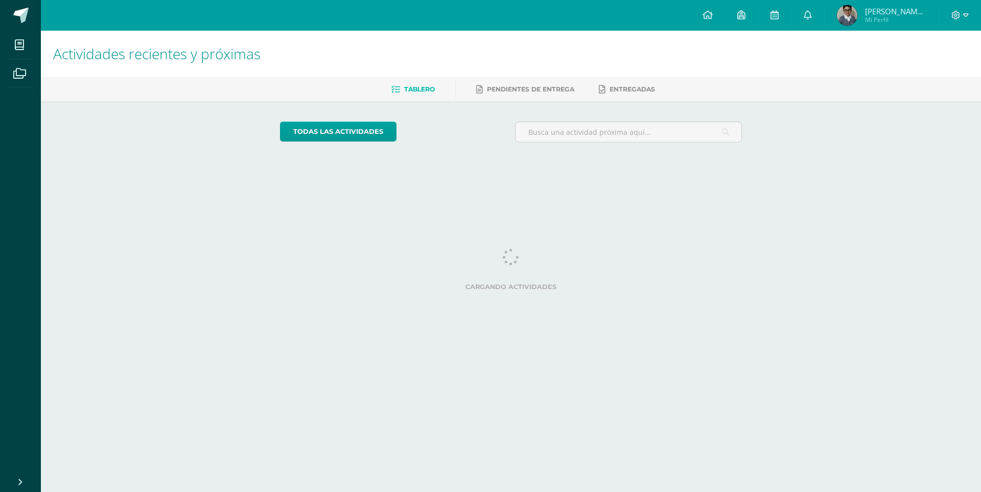  I want to click on span: Actividades recientes y próximas, so click(157, 54).